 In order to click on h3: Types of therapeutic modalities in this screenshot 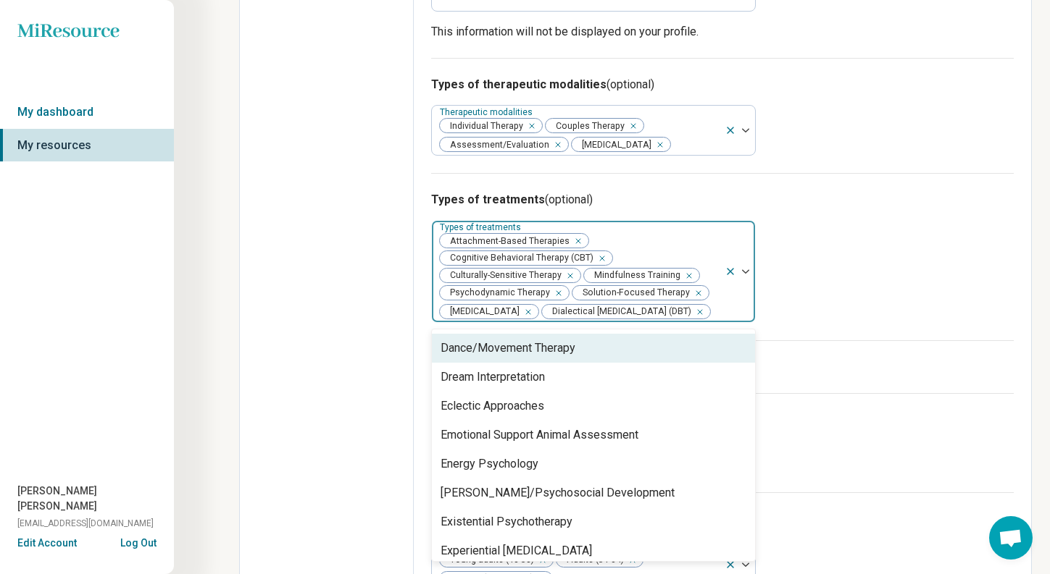, I will do `click(722, 85)`.